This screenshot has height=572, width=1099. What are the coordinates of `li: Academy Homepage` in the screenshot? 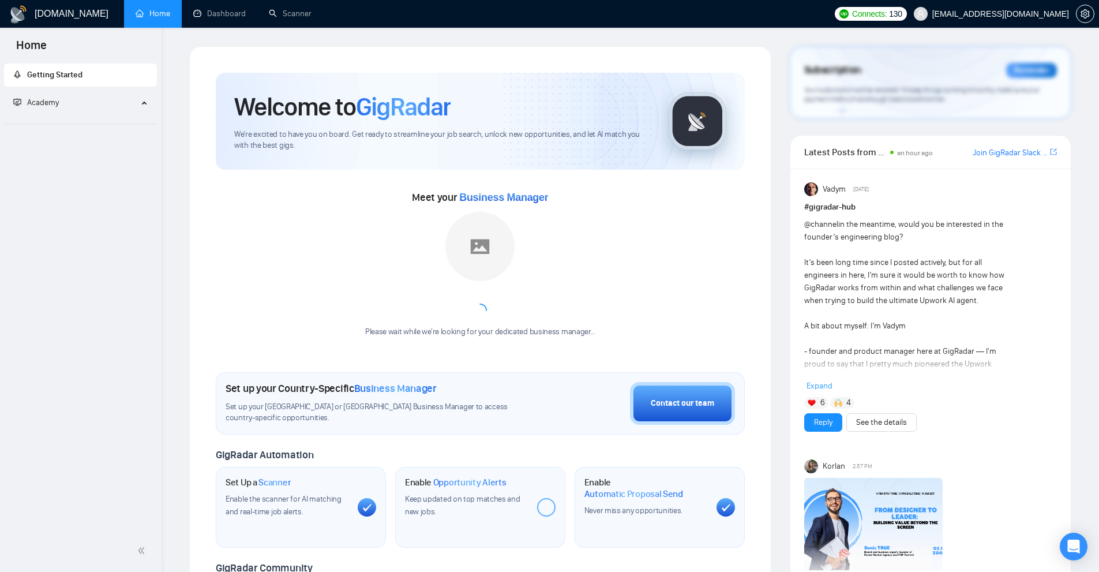 It's located at (80, 122).